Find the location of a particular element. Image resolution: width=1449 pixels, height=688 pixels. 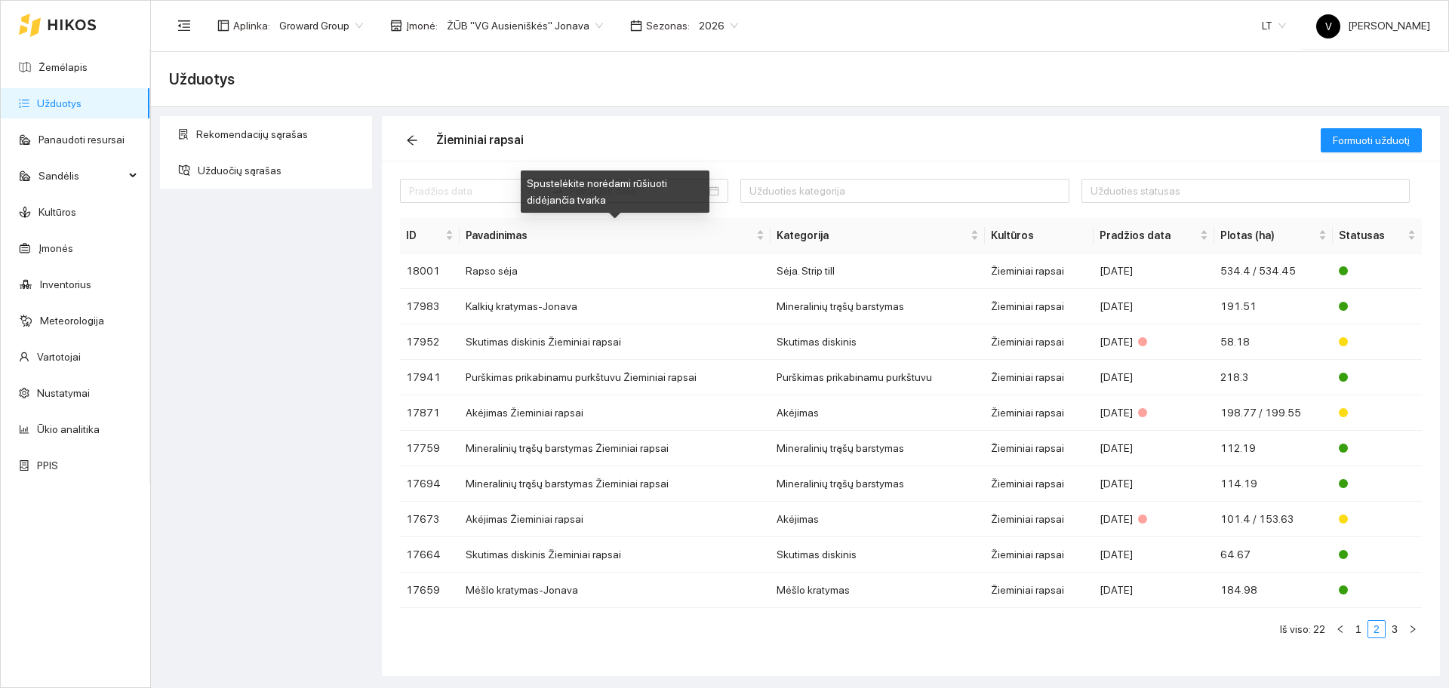

th: this column's title is ID,this column is sortable is located at coordinates (429, 235).